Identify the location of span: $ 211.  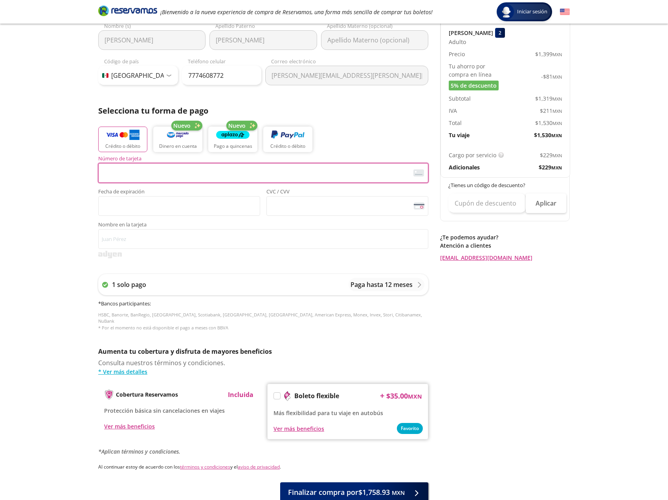
(551, 110).